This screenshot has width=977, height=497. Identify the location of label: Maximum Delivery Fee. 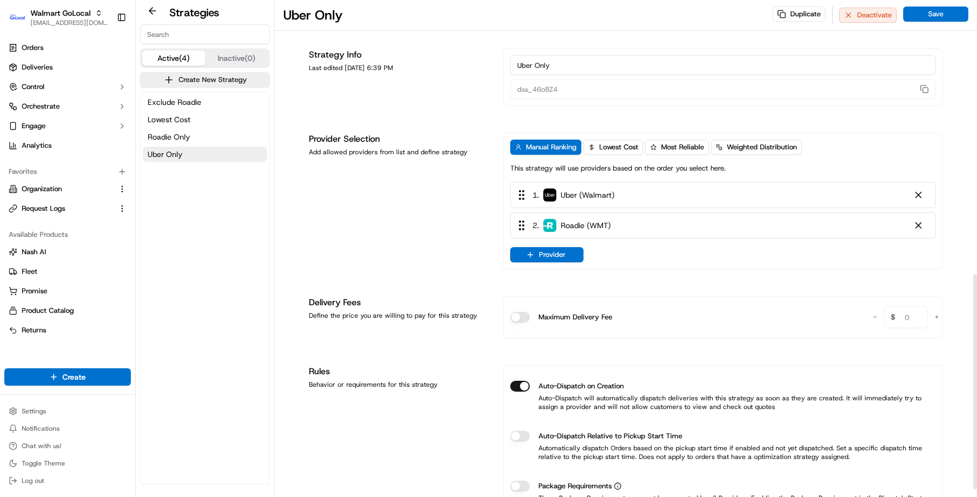
(575, 317).